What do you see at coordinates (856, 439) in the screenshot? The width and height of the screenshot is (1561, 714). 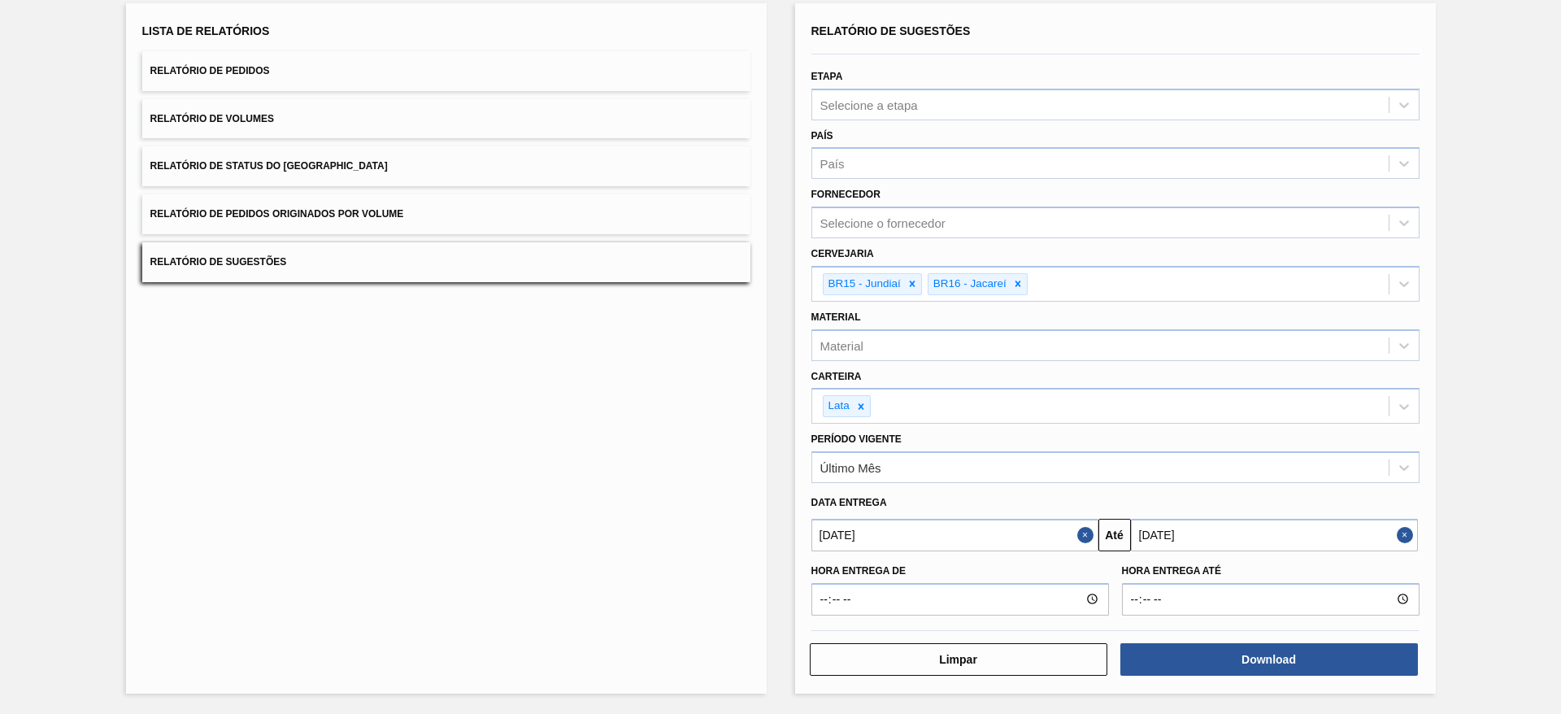 I see `label: Período Vigente` at bounding box center [856, 439].